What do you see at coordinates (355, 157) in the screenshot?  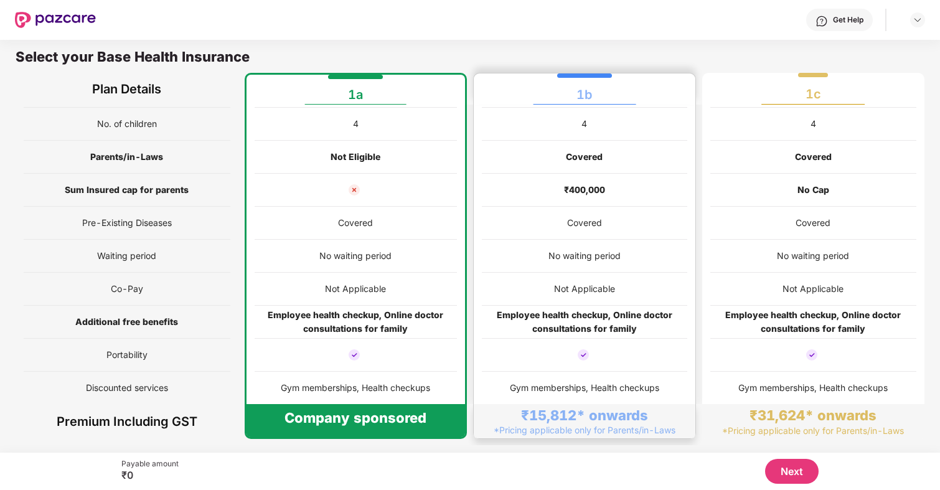 I see `div: Not Eligible` at bounding box center [355, 157].